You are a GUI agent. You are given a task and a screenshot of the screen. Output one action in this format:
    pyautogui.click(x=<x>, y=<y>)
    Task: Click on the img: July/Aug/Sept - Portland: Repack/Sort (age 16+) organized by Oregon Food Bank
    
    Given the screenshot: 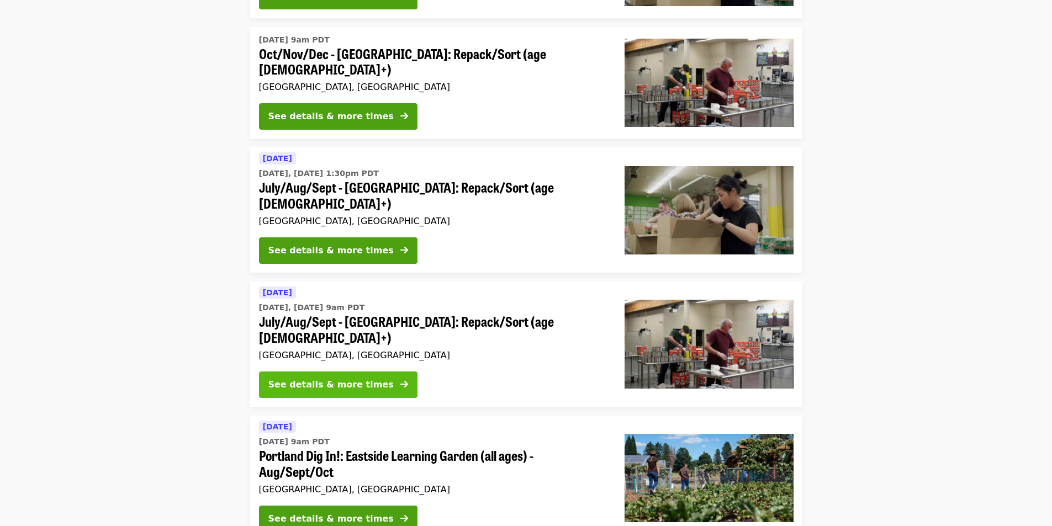 What is the action you would take?
    pyautogui.click(x=709, y=344)
    